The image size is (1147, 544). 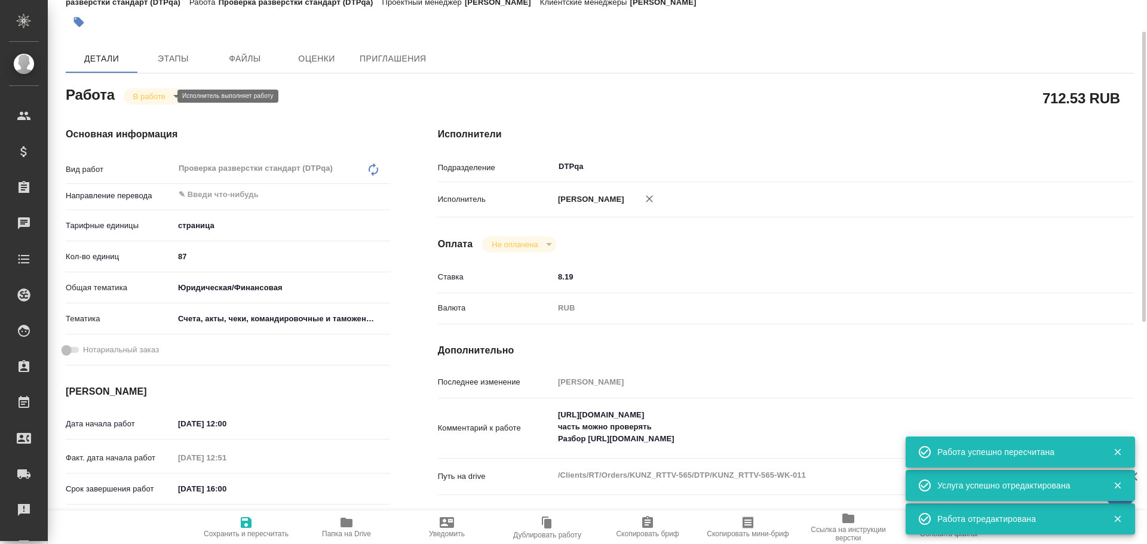 What do you see at coordinates (119, 489) in the screenshot?
I see `p: Срок завершения работ` at bounding box center [119, 489].